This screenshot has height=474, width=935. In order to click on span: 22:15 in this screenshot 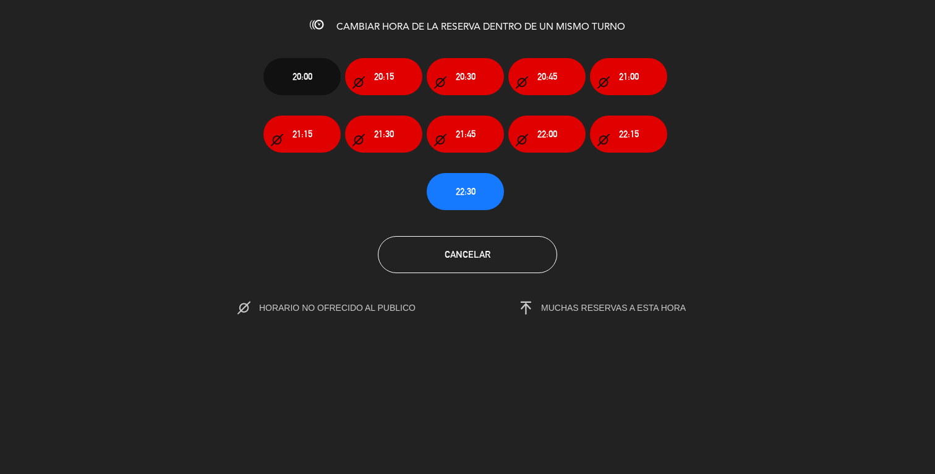, I will do `click(629, 134)`.